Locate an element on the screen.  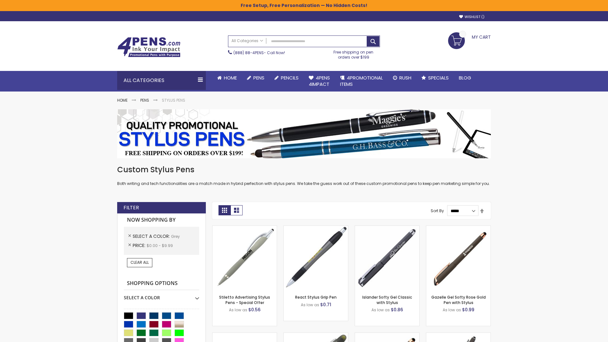
span: All Categories is located at coordinates (247, 41).